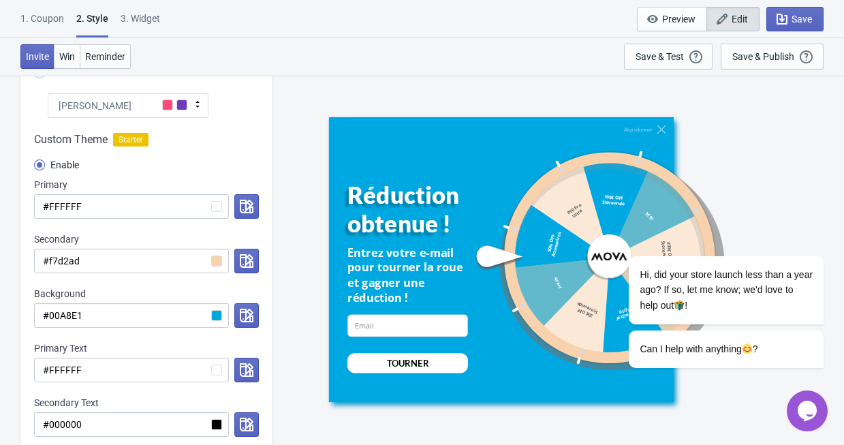 This screenshot has width=844, height=445. Describe the element at coordinates (763, 57) in the screenshot. I see `div: Save & Publish` at that location.